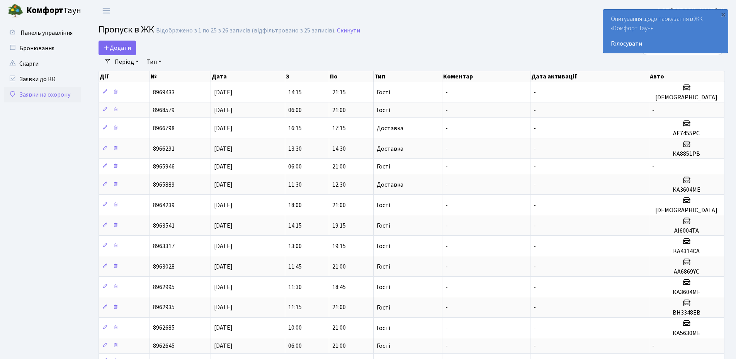 This screenshot has height=359, width=736. What do you see at coordinates (42, 95) in the screenshot?
I see `a: Заявки на охорону` at bounding box center [42, 95].